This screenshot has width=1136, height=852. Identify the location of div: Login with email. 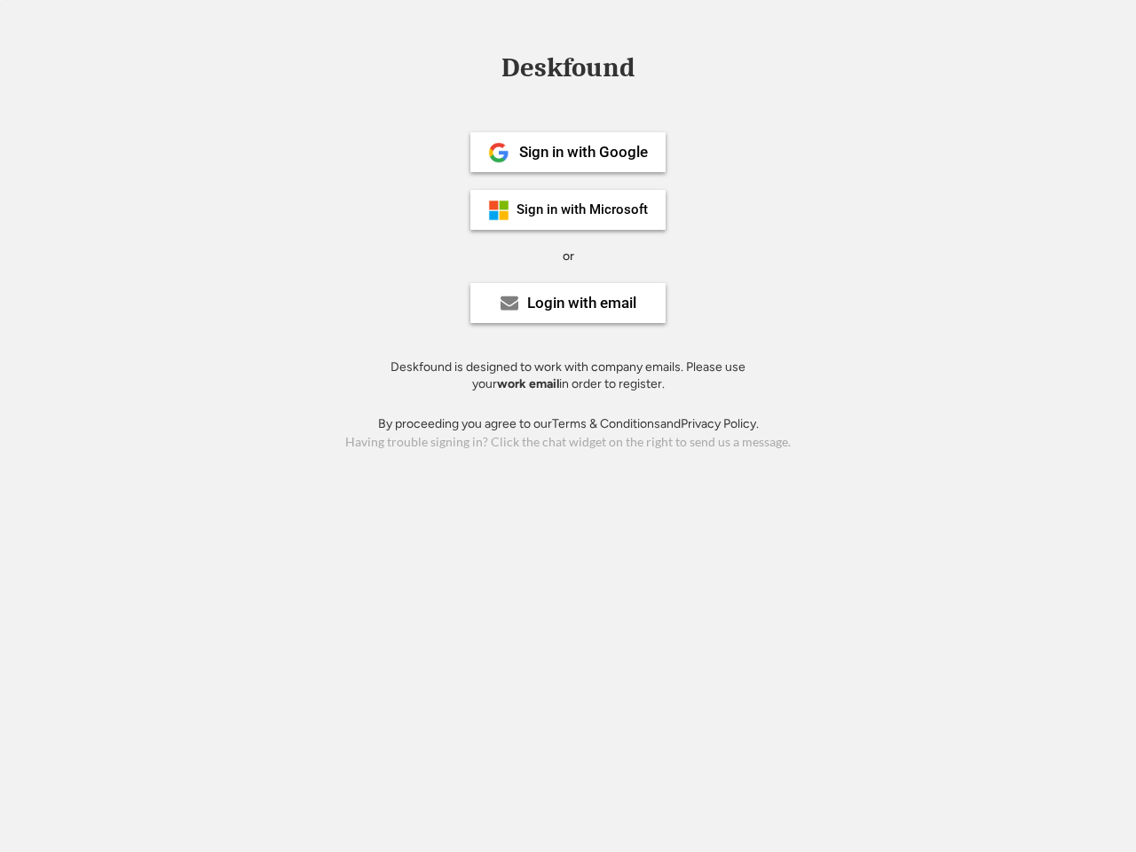
(581, 303).